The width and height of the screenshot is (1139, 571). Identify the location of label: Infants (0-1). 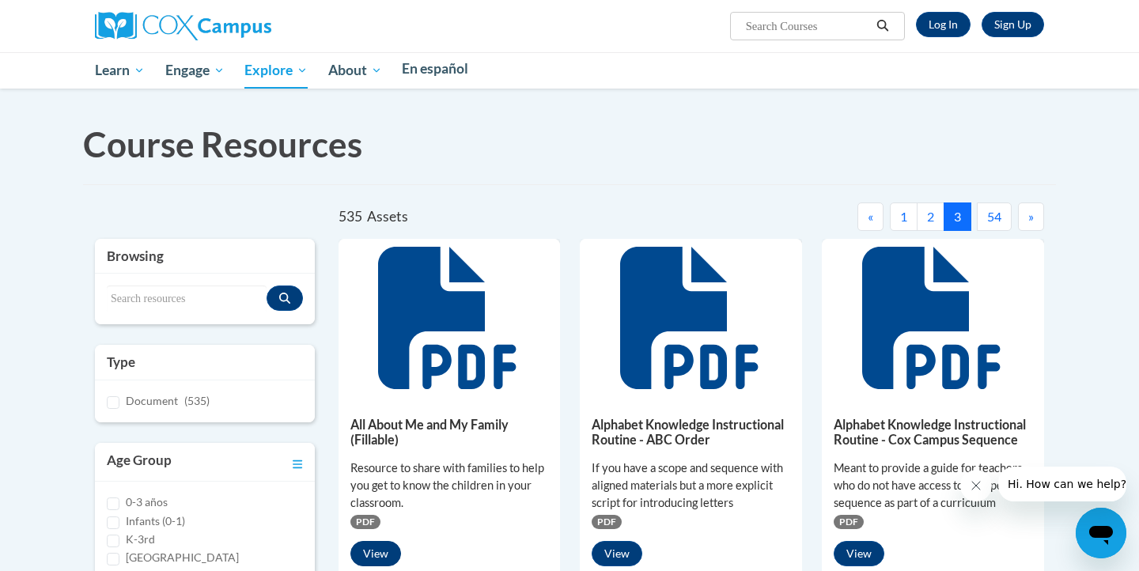
(155, 521).